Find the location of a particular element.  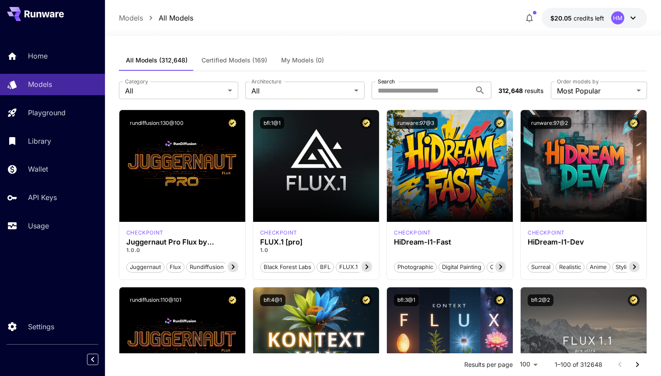

button: FLUX.1 [pro] is located at coordinates (356, 267).